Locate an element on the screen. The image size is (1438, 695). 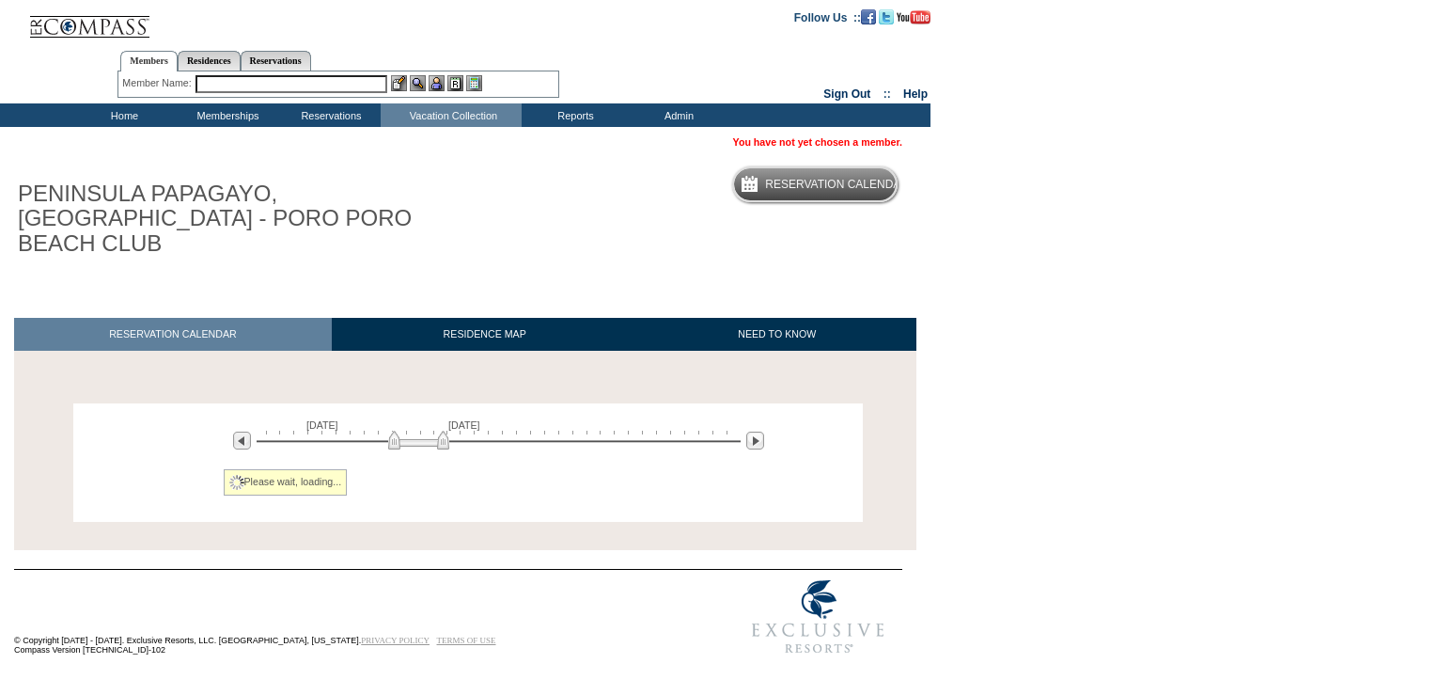
td: Admin is located at coordinates (677, 115).